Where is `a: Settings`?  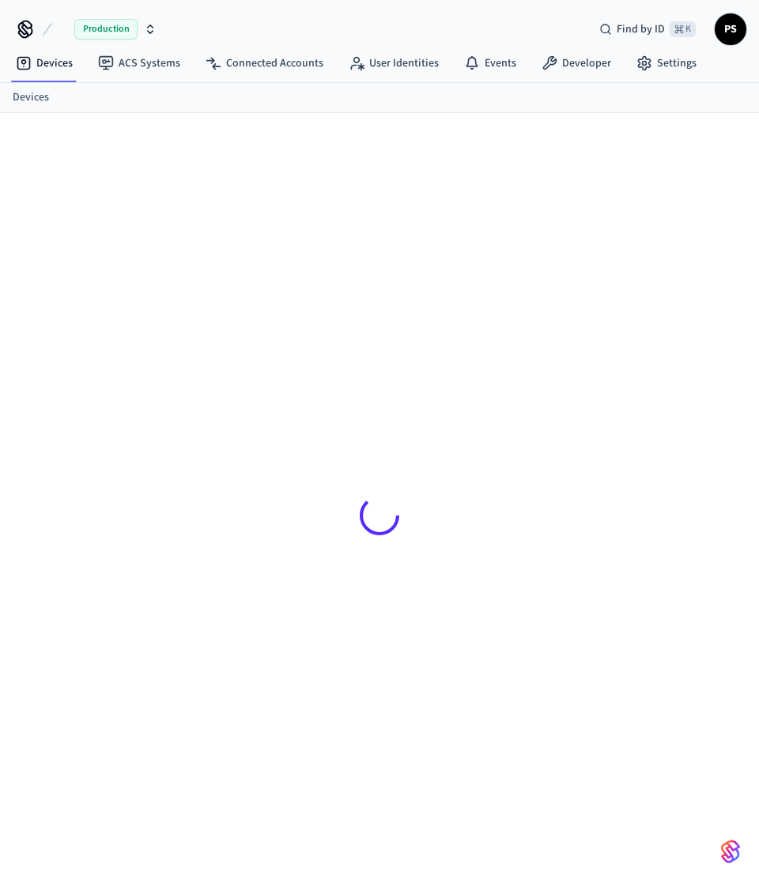
a: Settings is located at coordinates (666, 63).